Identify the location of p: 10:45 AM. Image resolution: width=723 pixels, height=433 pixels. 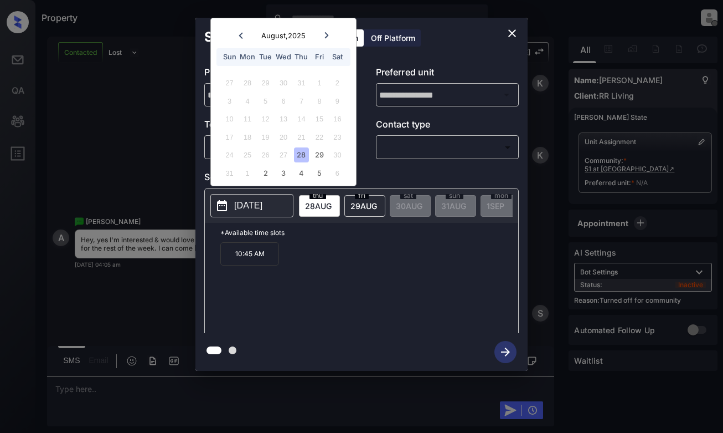
(250, 254).